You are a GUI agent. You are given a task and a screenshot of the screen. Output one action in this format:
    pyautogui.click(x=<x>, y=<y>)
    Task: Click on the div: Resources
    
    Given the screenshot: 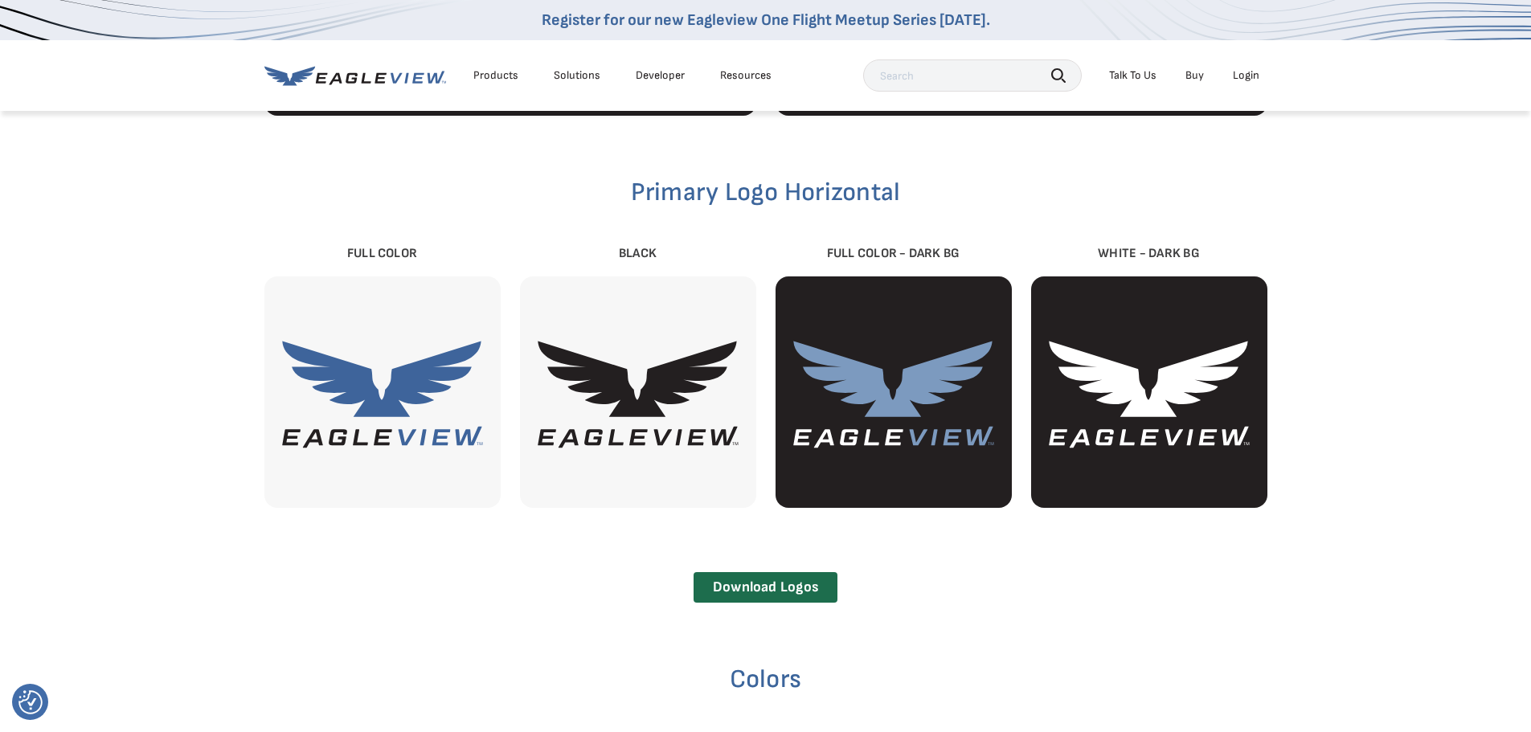 What is the action you would take?
    pyautogui.click(x=746, y=76)
    